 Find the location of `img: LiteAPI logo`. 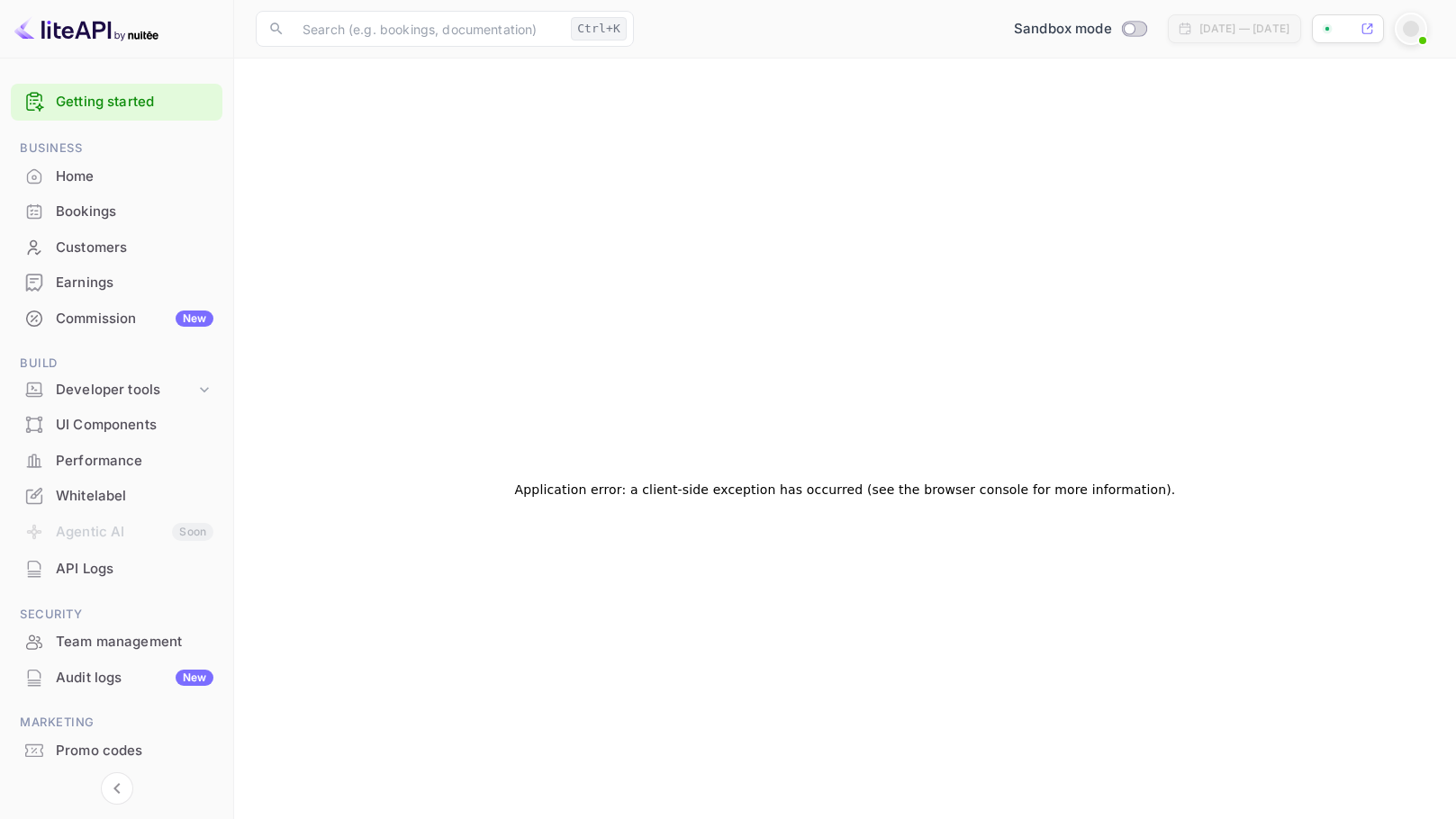

img: LiteAPI logo is located at coordinates (87, 29).